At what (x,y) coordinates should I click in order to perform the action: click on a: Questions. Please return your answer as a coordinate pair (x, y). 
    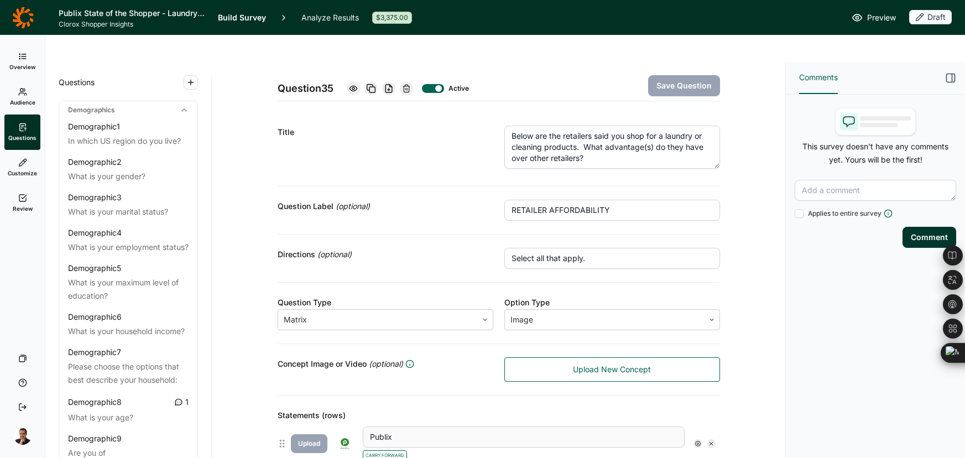
    Looking at the image, I should click on (22, 132).